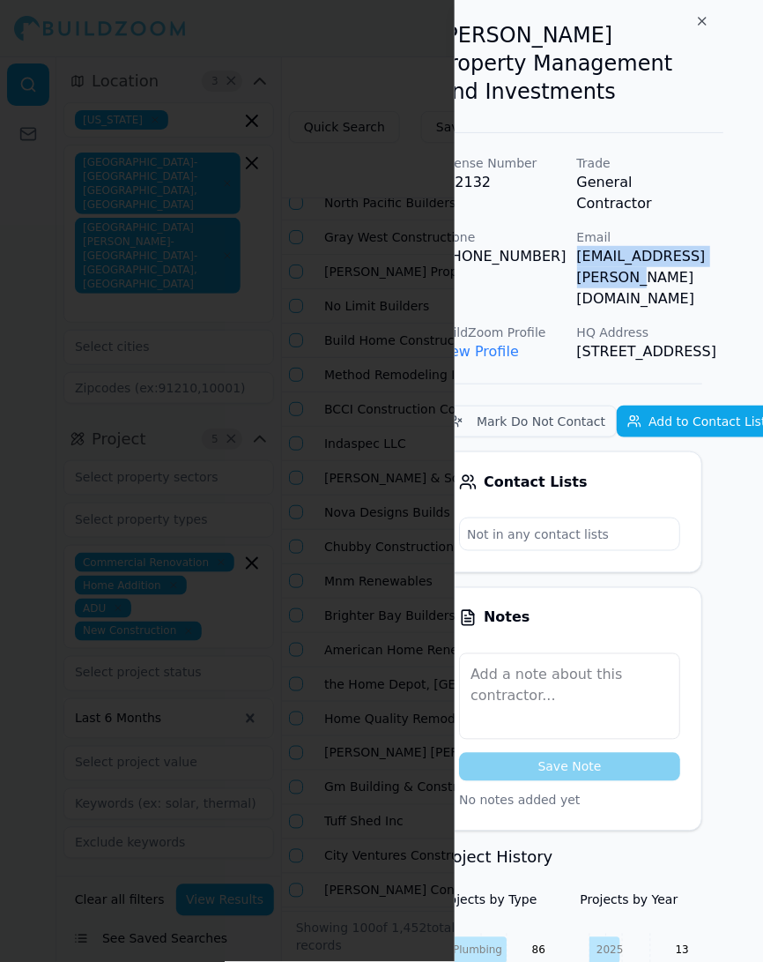 This screenshot has width=763, height=962. Describe the element at coordinates (640, 193) in the screenshot. I see `p: General Contractor` at that location.